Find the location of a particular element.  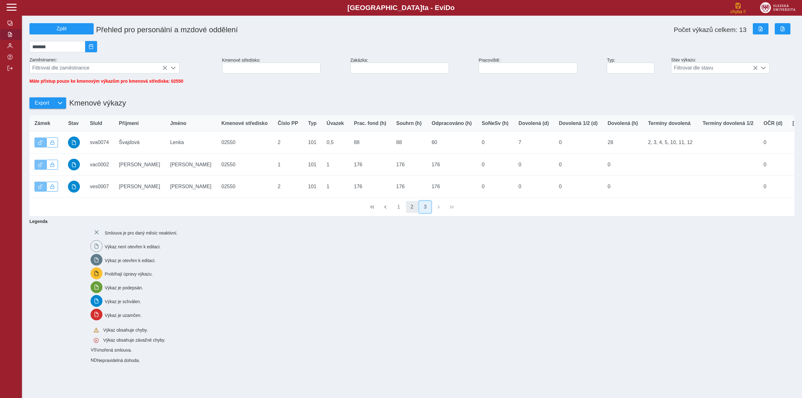

span: Příjmení is located at coordinates (129, 123).